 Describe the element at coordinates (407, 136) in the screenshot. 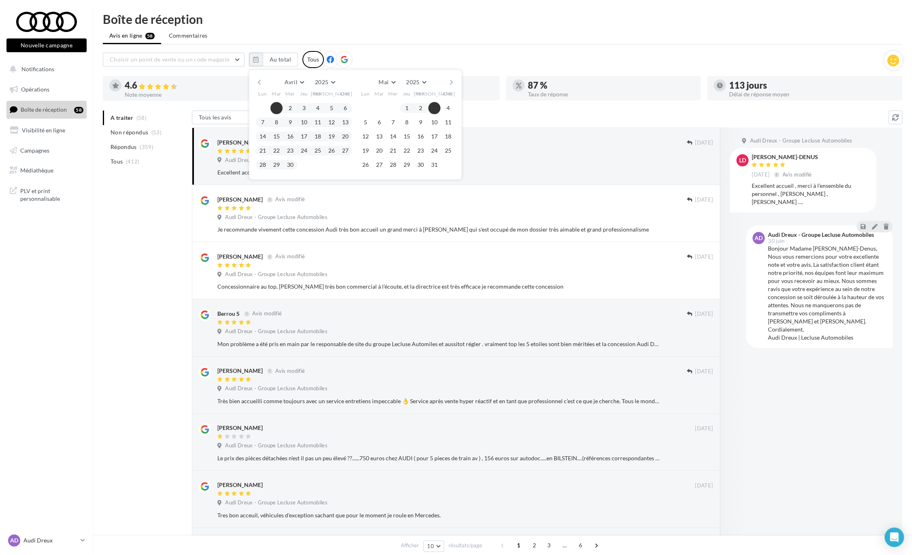

I see `button: 15` at that location.